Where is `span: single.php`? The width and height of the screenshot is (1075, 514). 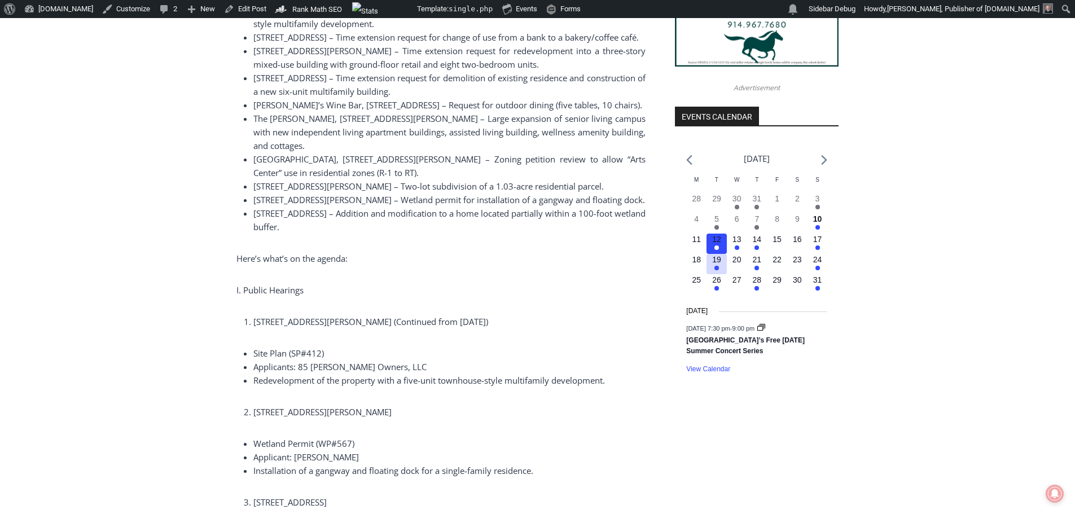 span: single.php is located at coordinates (471, 8).